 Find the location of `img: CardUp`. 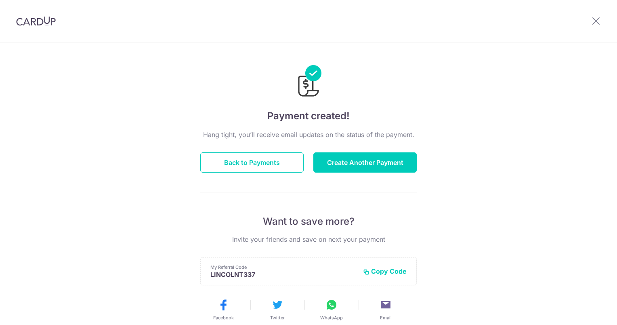

img: CardUp is located at coordinates (36, 21).